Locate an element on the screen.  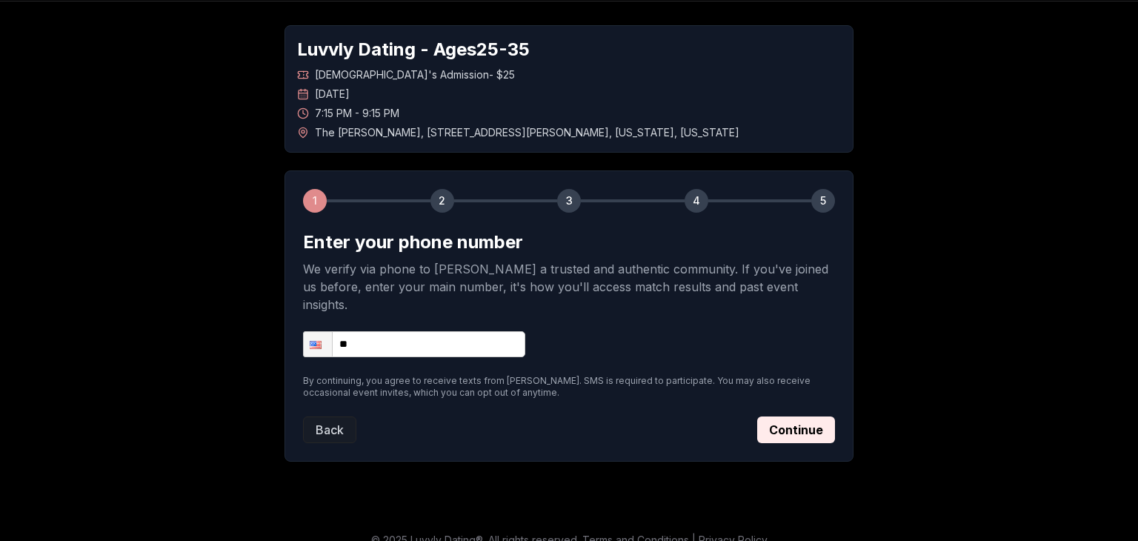
span: 7:15 PM - 9:15 PM is located at coordinates (357, 113).